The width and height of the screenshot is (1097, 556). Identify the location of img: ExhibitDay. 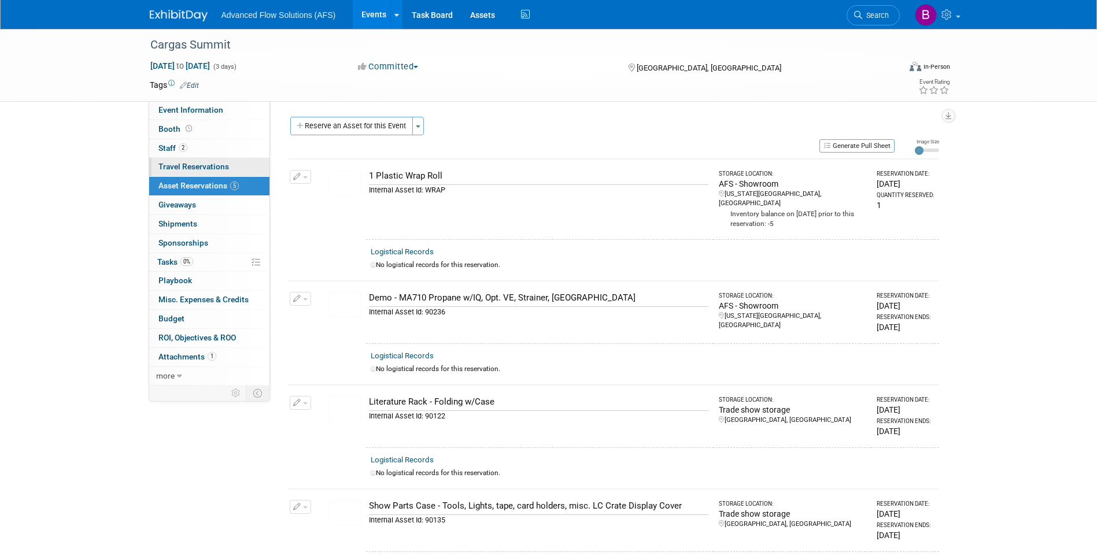
(179, 16).